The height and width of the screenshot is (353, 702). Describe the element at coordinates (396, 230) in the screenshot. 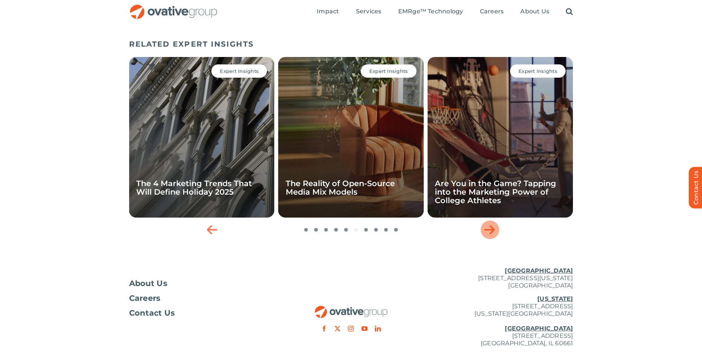

I see `span: Go to slide 10` at that location.